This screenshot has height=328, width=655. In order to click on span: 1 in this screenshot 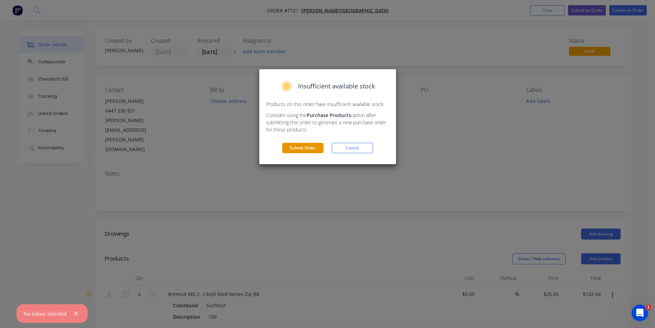, I will do `click(649, 307)`.